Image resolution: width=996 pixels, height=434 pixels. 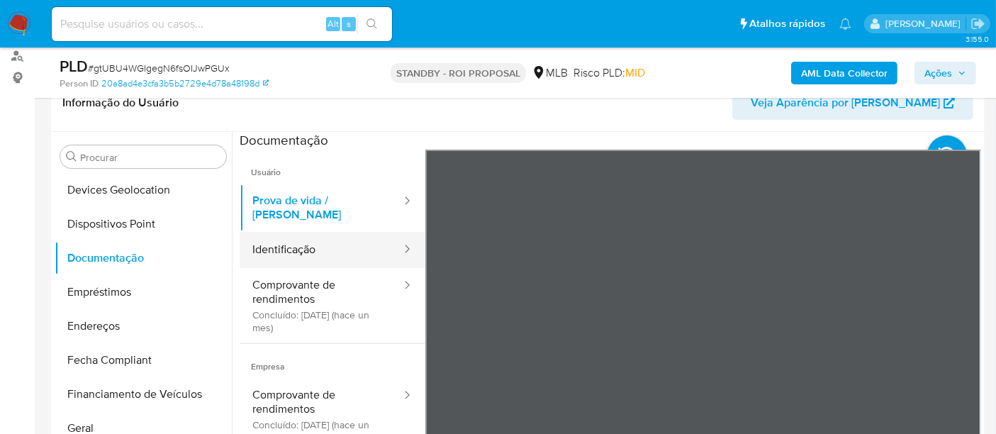 I want to click on b: PLD, so click(x=74, y=66).